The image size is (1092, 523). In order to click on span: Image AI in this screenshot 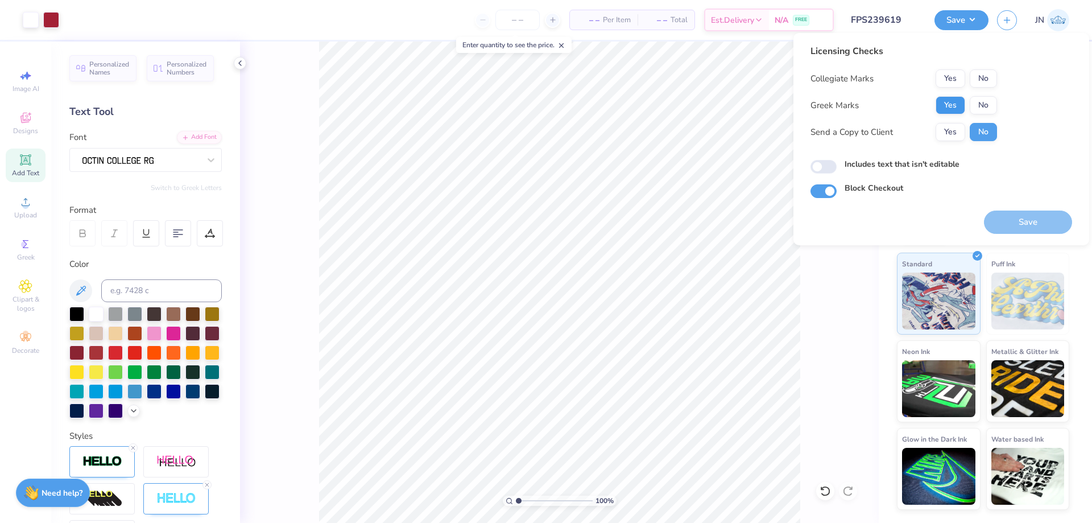, I will do `click(26, 89)`.